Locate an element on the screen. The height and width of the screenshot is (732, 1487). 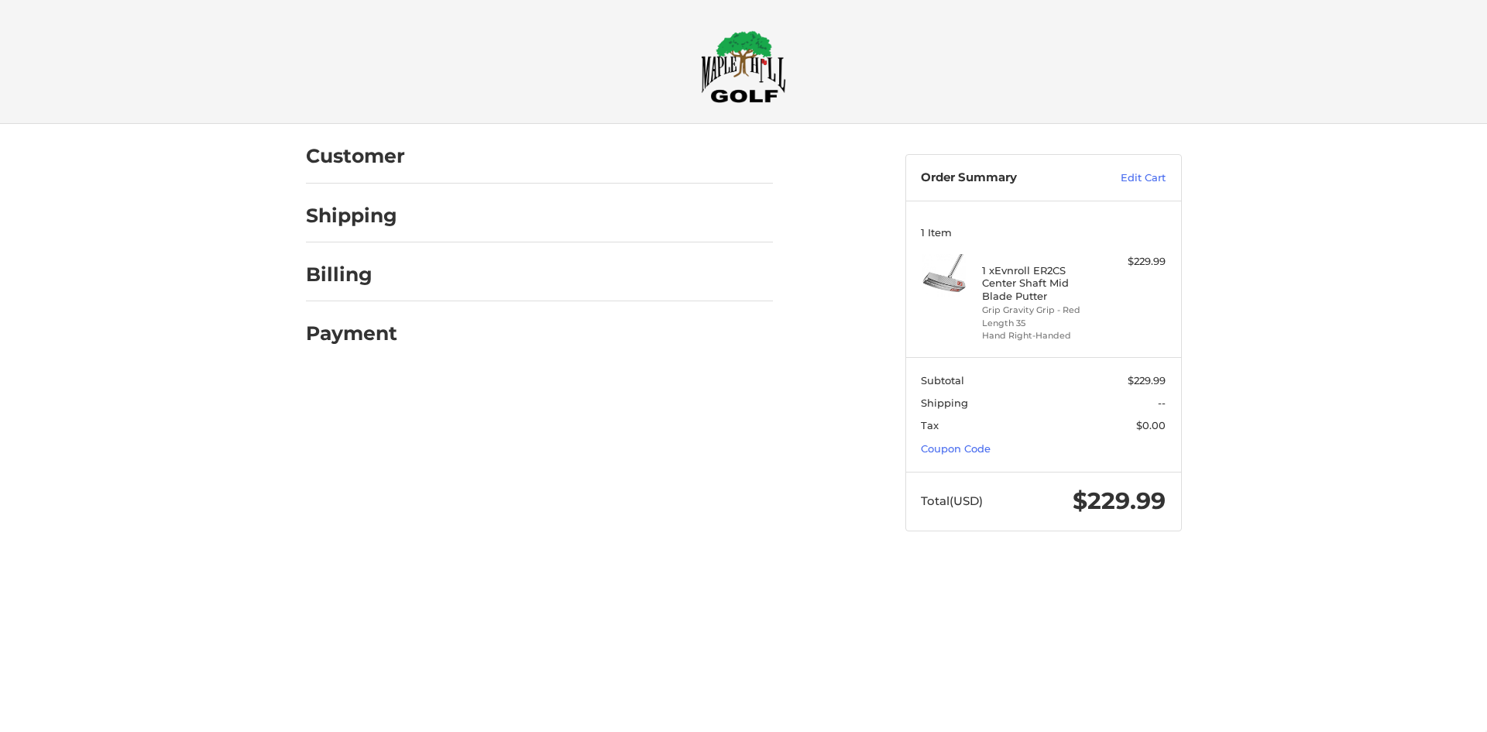
h2: Billing is located at coordinates (351, 274).